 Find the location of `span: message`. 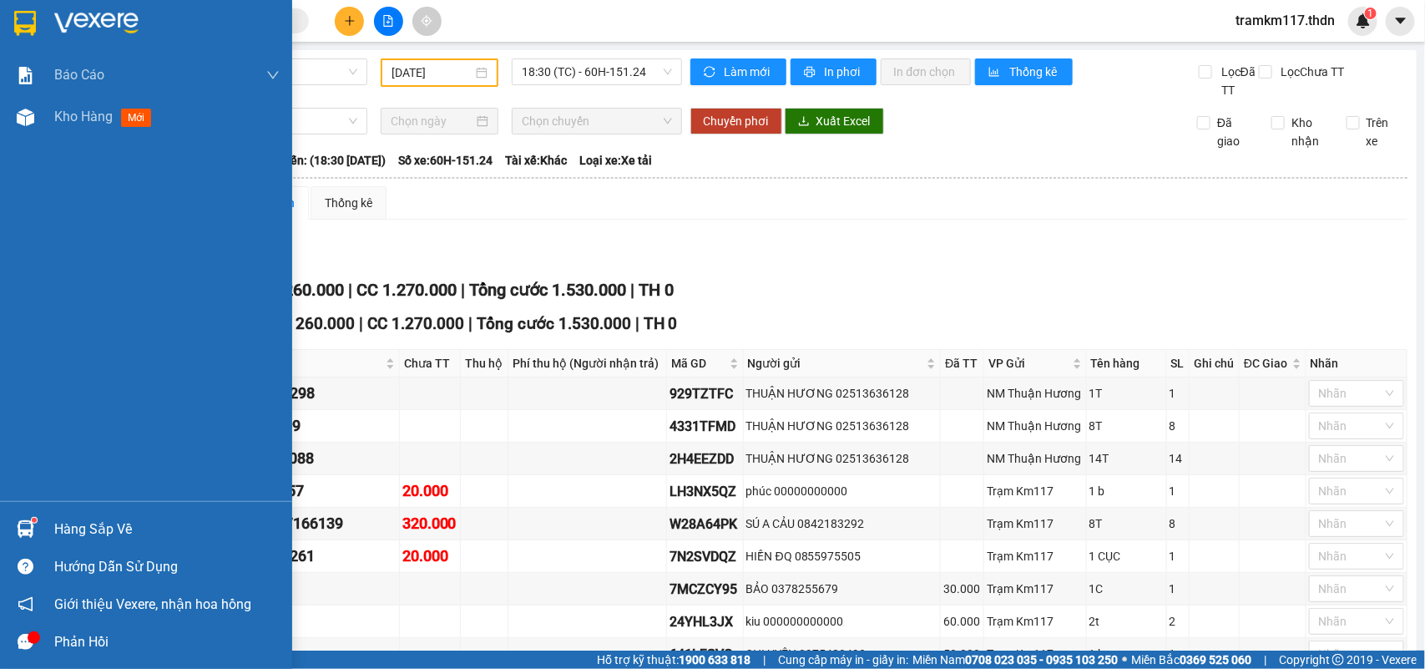

span: message is located at coordinates (25, 641).